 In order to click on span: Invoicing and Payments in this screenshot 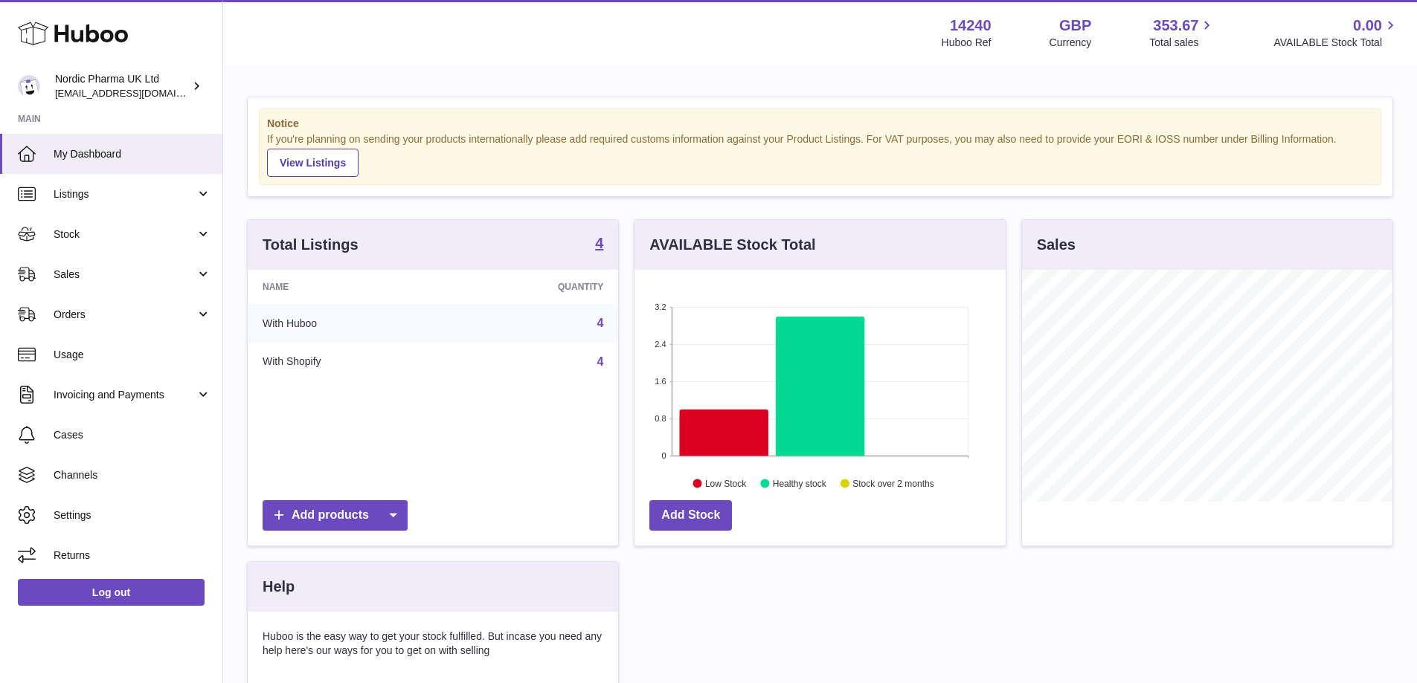, I will do `click(124, 395)`.